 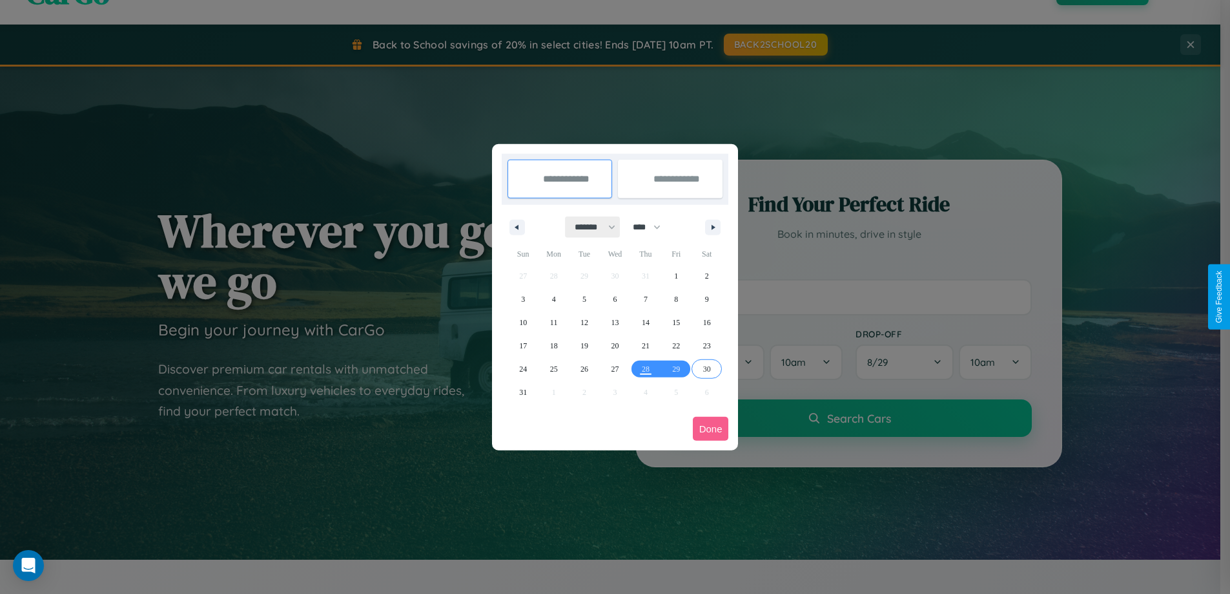 What do you see at coordinates (646, 322) in the screenshot?
I see `span: 14` at bounding box center [646, 322].